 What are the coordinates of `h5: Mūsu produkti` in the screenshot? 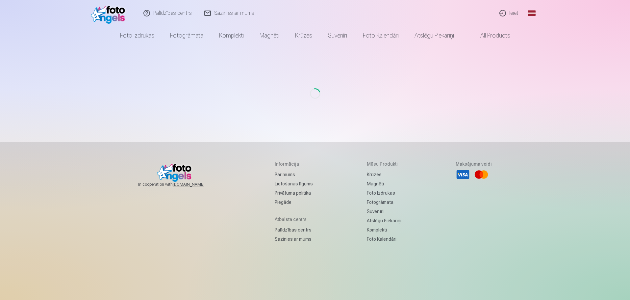 It's located at (384, 164).